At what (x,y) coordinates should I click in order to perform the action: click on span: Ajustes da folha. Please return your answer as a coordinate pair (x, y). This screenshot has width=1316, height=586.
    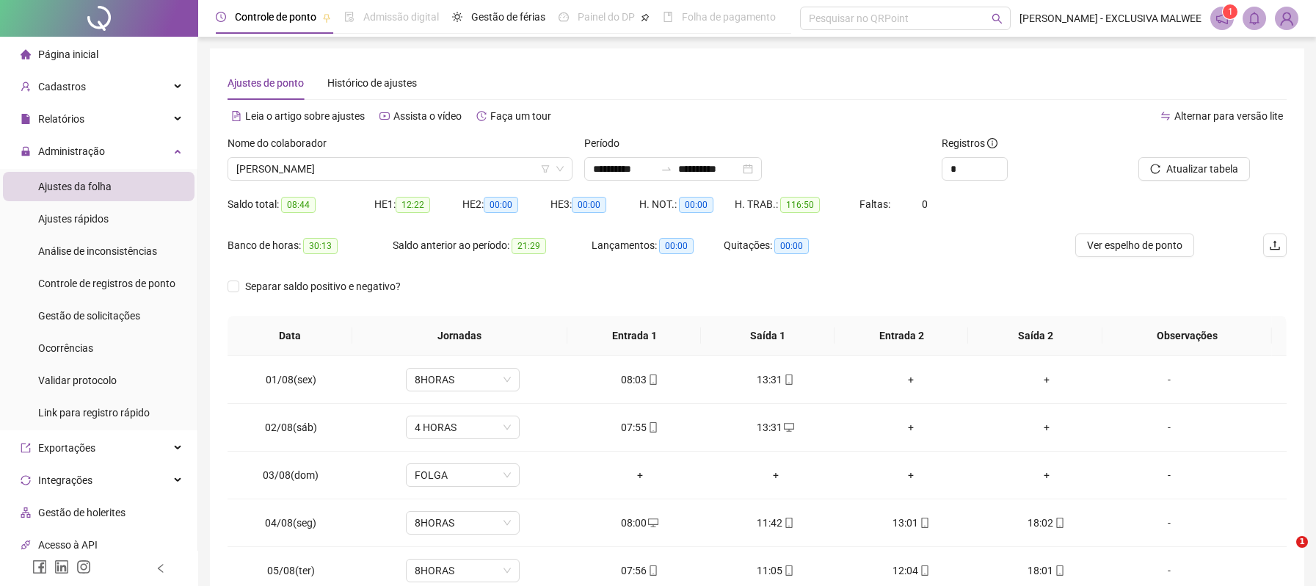
    Looking at the image, I should click on (75, 186).